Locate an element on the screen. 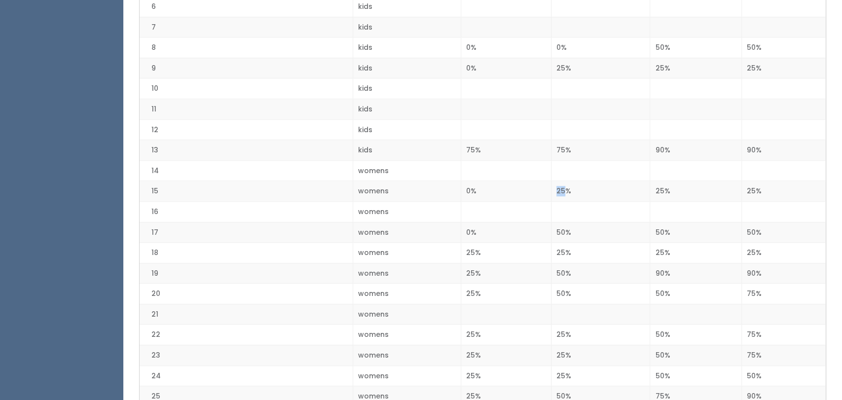 The image size is (842, 400). td: 22 is located at coordinates (246, 335).